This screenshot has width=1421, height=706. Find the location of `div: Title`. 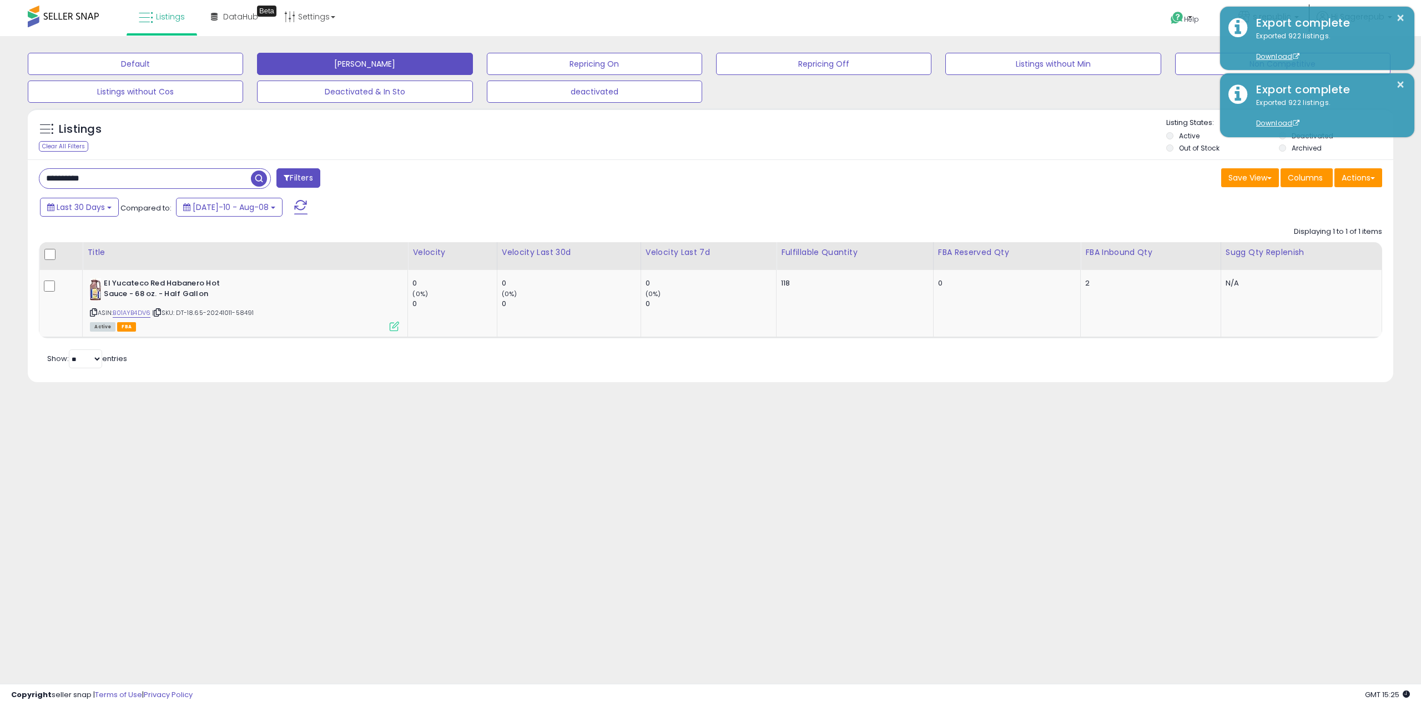

div: Title is located at coordinates (245, 252).